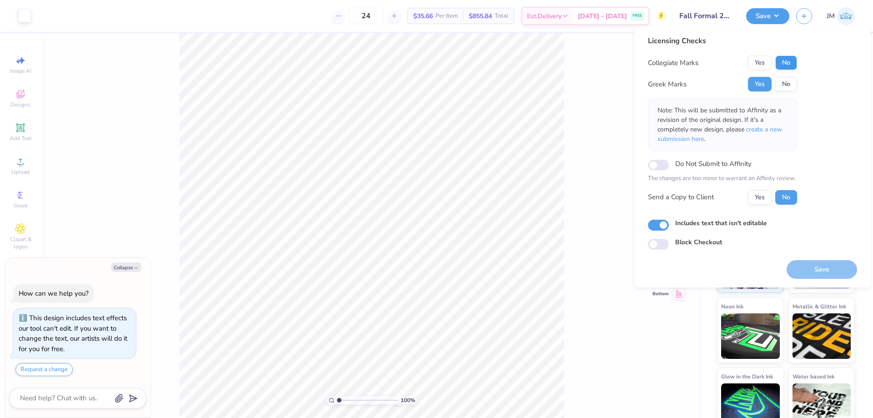 The image size is (873, 418). What do you see at coordinates (831, 16) in the screenshot?
I see `span: JM` at bounding box center [831, 16].